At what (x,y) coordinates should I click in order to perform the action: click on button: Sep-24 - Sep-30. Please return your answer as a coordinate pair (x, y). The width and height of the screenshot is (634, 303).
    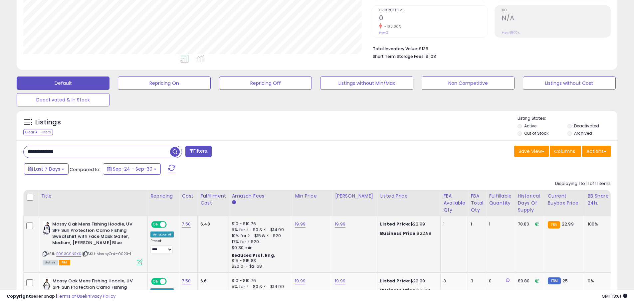
    Looking at the image, I should click on (132, 169).